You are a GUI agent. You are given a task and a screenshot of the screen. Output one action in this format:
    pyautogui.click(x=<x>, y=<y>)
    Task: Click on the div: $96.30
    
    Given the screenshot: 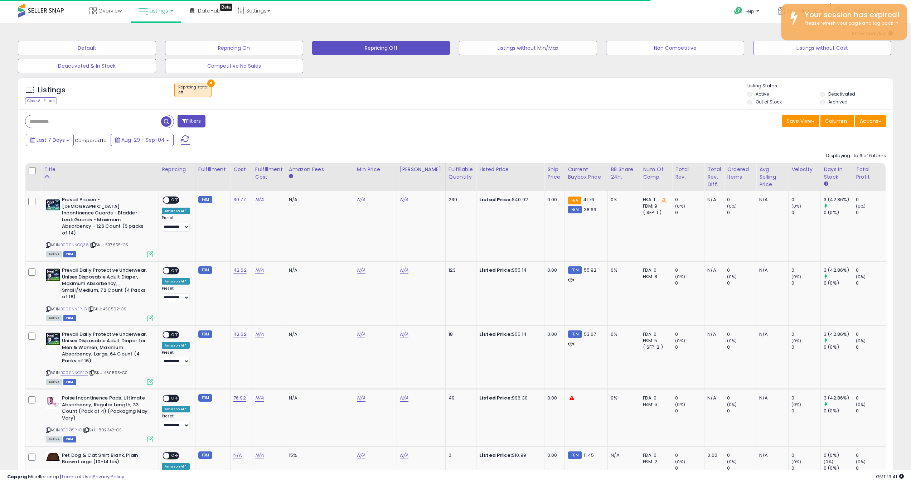 What is the action you would take?
    pyautogui.click(x=509, y=398)
    